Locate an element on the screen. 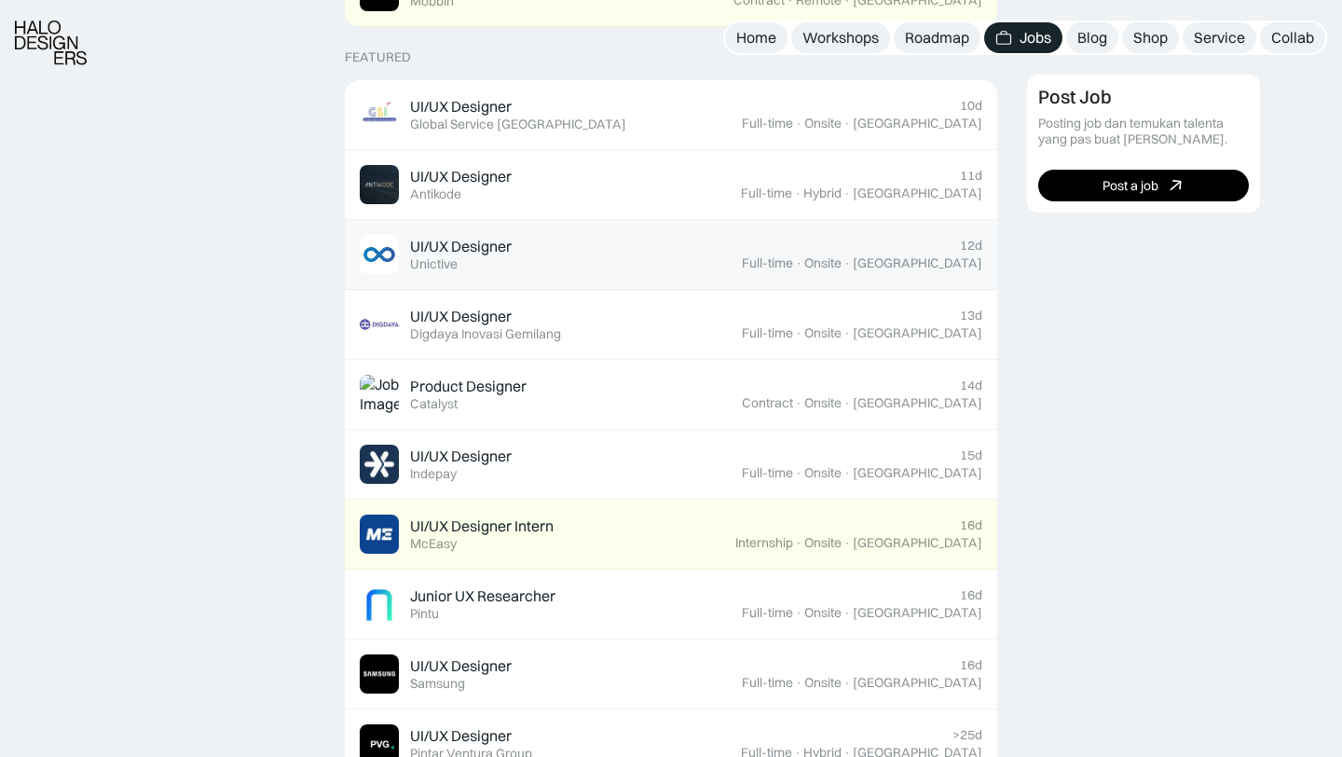  a: Service is located at coordinates (1219, 37).